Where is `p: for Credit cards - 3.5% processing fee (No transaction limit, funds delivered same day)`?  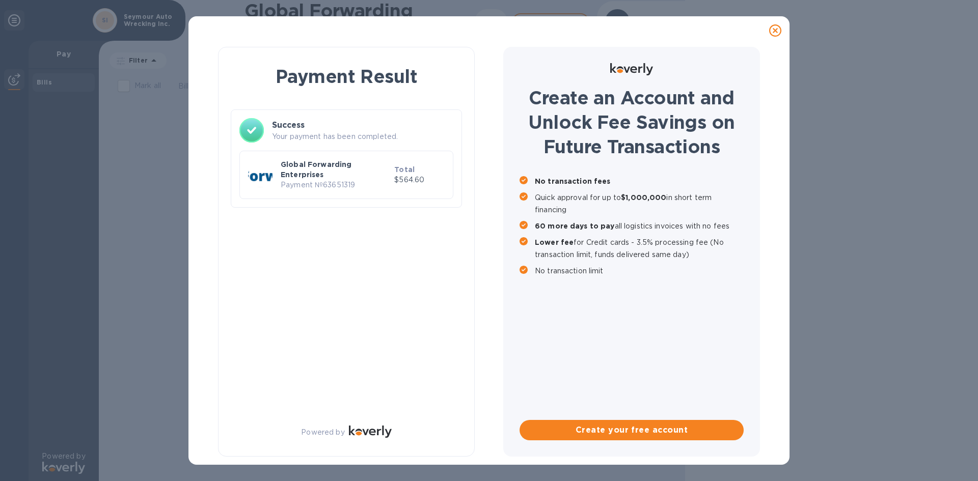 p: for Credit cards - 3.5% processing fee (No transaction limit, funds delivered same day) is located at coordinates (639, 249).